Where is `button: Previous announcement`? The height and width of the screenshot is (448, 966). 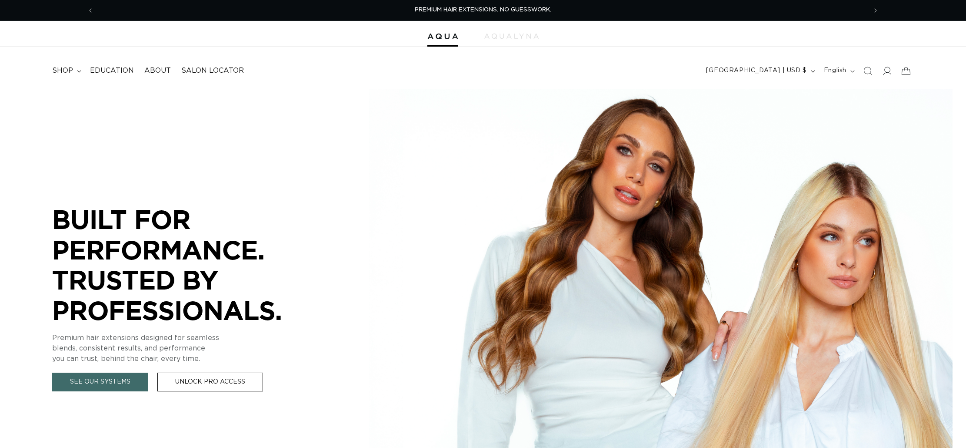 button: Previous announcement is located at coordinates (90, 10).